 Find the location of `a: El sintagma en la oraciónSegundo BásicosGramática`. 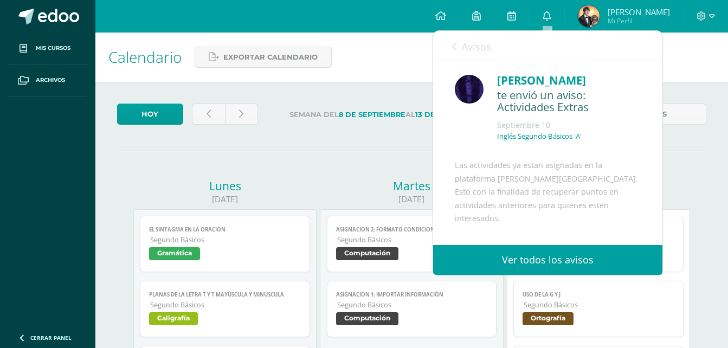

a: El sintagma en la oraciónSegundo BásicosGramática is located at coordinates (225, 244).